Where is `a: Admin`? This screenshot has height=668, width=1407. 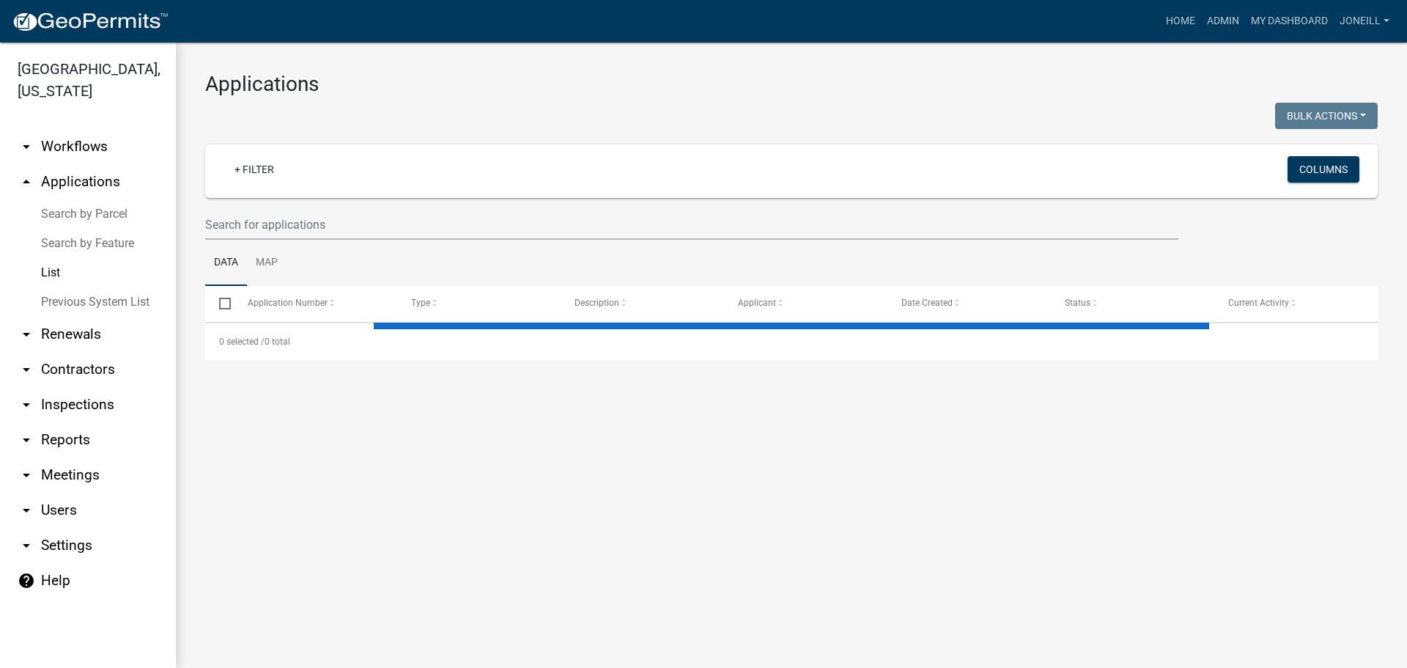
a: Admin is located at coordinates (1223, 21).